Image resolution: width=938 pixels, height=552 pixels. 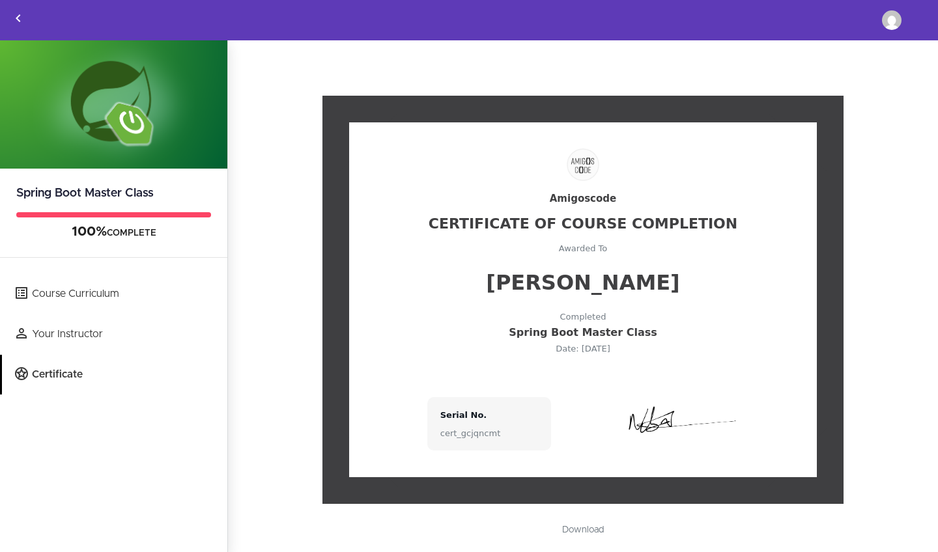 What do you see at coordinates (583, 165) in the screenshot?
I see `img: KNsowPs5QlC7b07Y7miL_amigoscode.png` at bounding box center [583, 165].